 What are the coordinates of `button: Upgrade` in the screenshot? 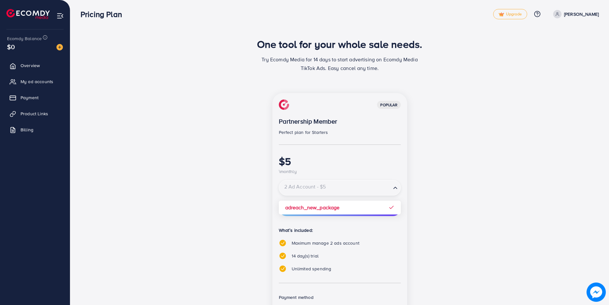 It's located at (340, 208).